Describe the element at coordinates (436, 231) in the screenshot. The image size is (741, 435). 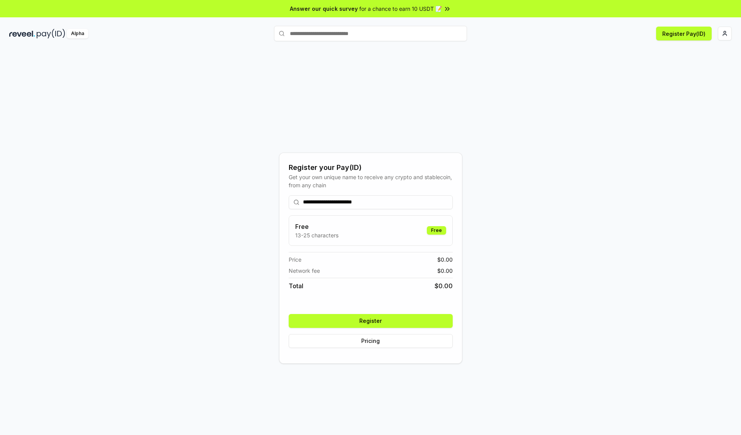
I see `div: Free` at that location.